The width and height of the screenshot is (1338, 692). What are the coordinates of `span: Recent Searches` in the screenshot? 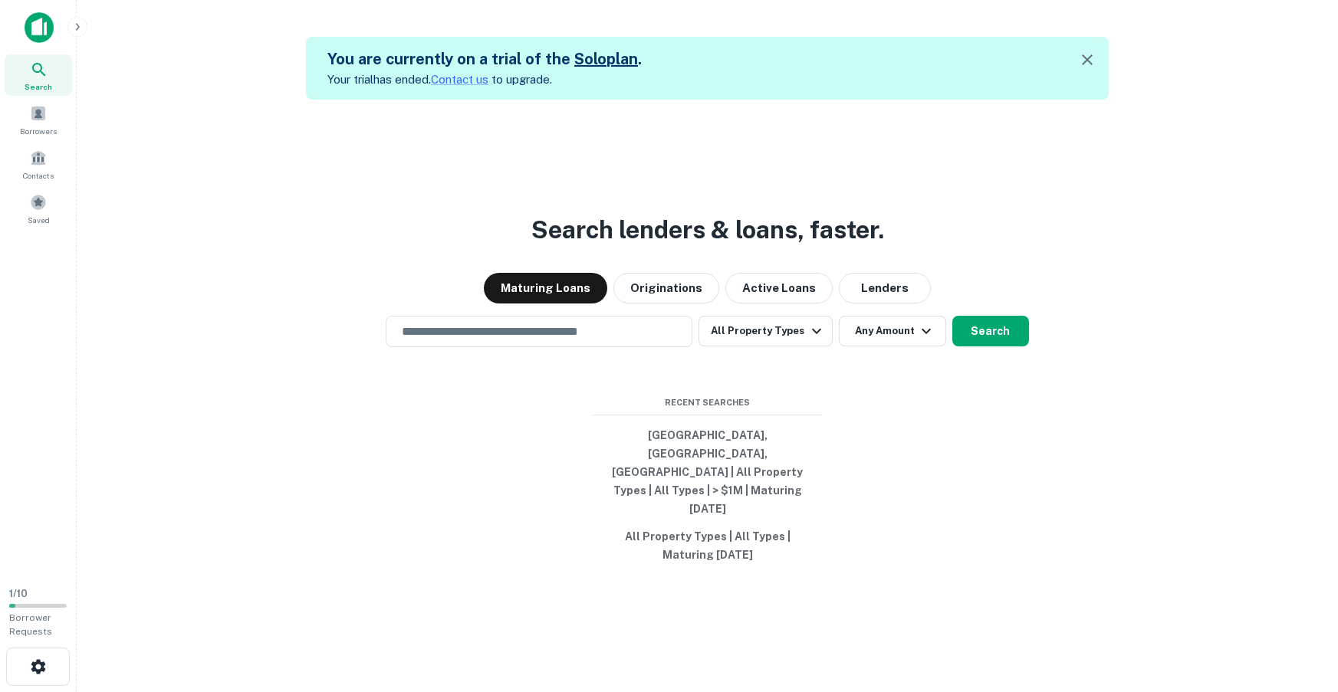 It's located at (708, 403).